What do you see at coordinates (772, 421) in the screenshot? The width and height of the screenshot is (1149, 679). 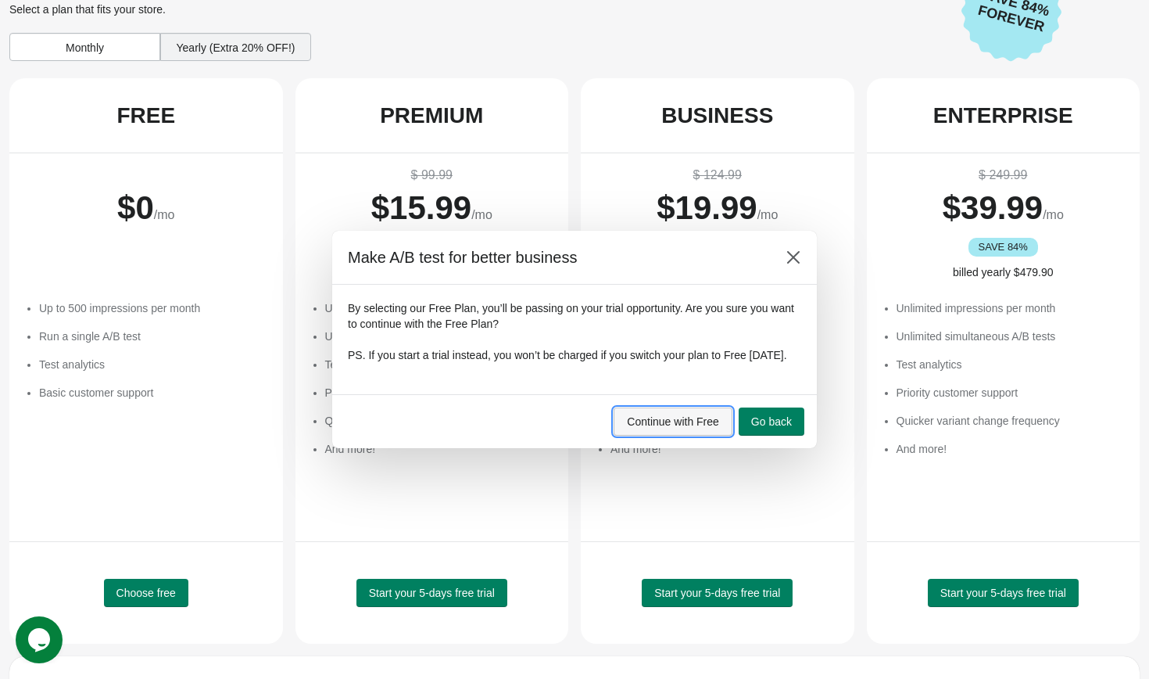 I see `button: Go back` at bounding box center [772, 421].